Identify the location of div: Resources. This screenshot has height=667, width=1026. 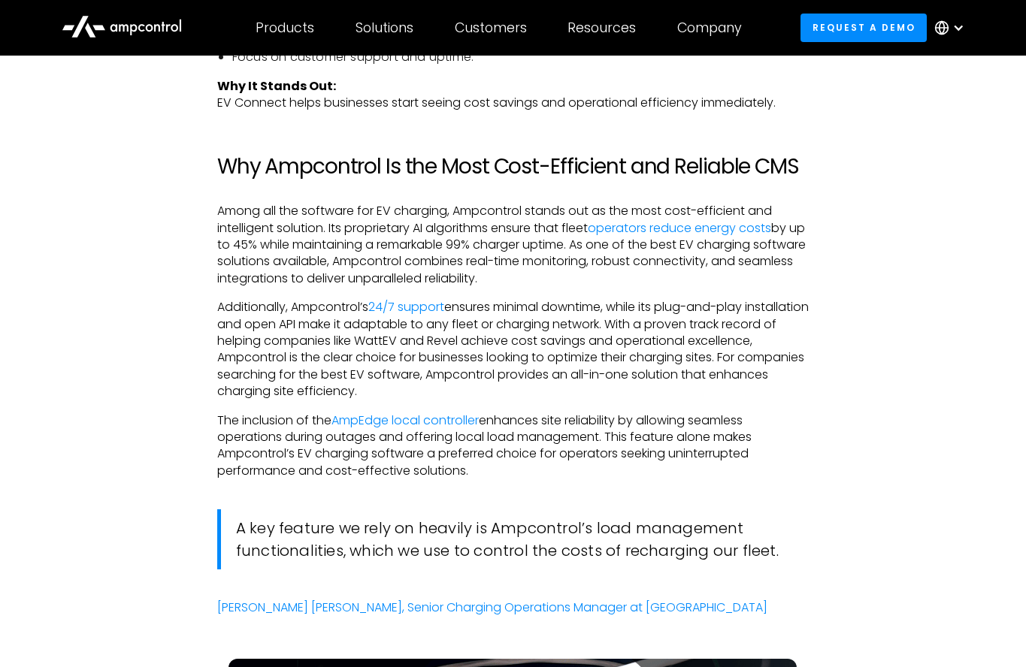
(601, 28).